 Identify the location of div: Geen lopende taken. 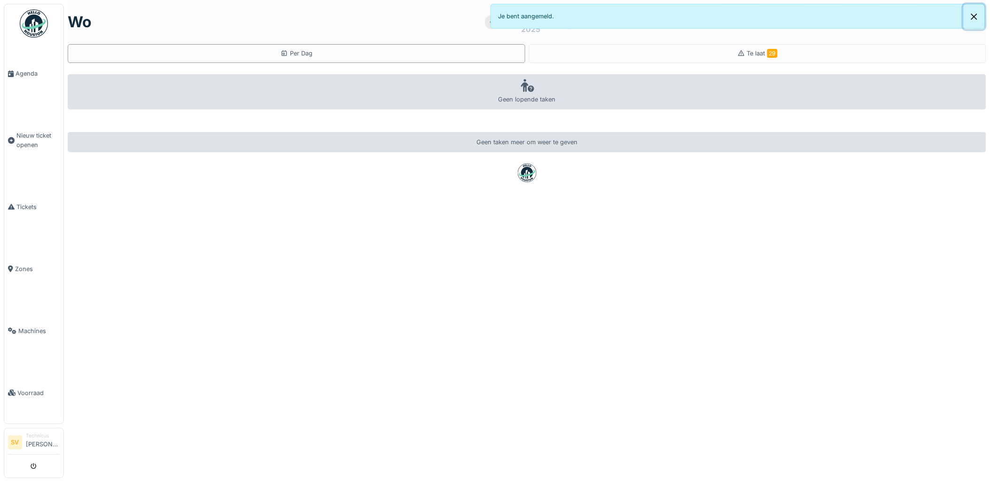
(527, 92).